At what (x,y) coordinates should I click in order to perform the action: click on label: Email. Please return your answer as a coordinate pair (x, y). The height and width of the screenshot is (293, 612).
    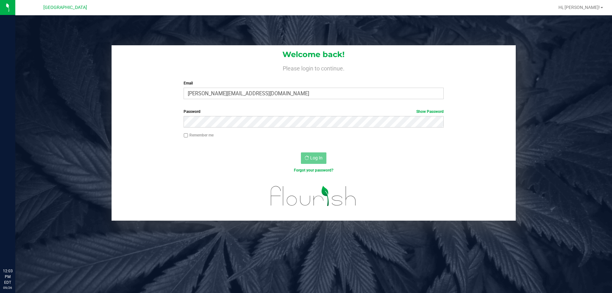
    Looking at the image, I should click on (313, 83).